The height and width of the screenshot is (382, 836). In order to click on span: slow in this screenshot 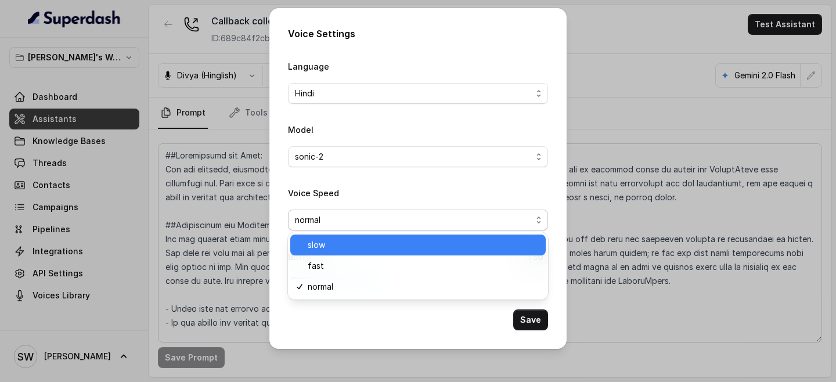, I will do `click(423, 245)`.